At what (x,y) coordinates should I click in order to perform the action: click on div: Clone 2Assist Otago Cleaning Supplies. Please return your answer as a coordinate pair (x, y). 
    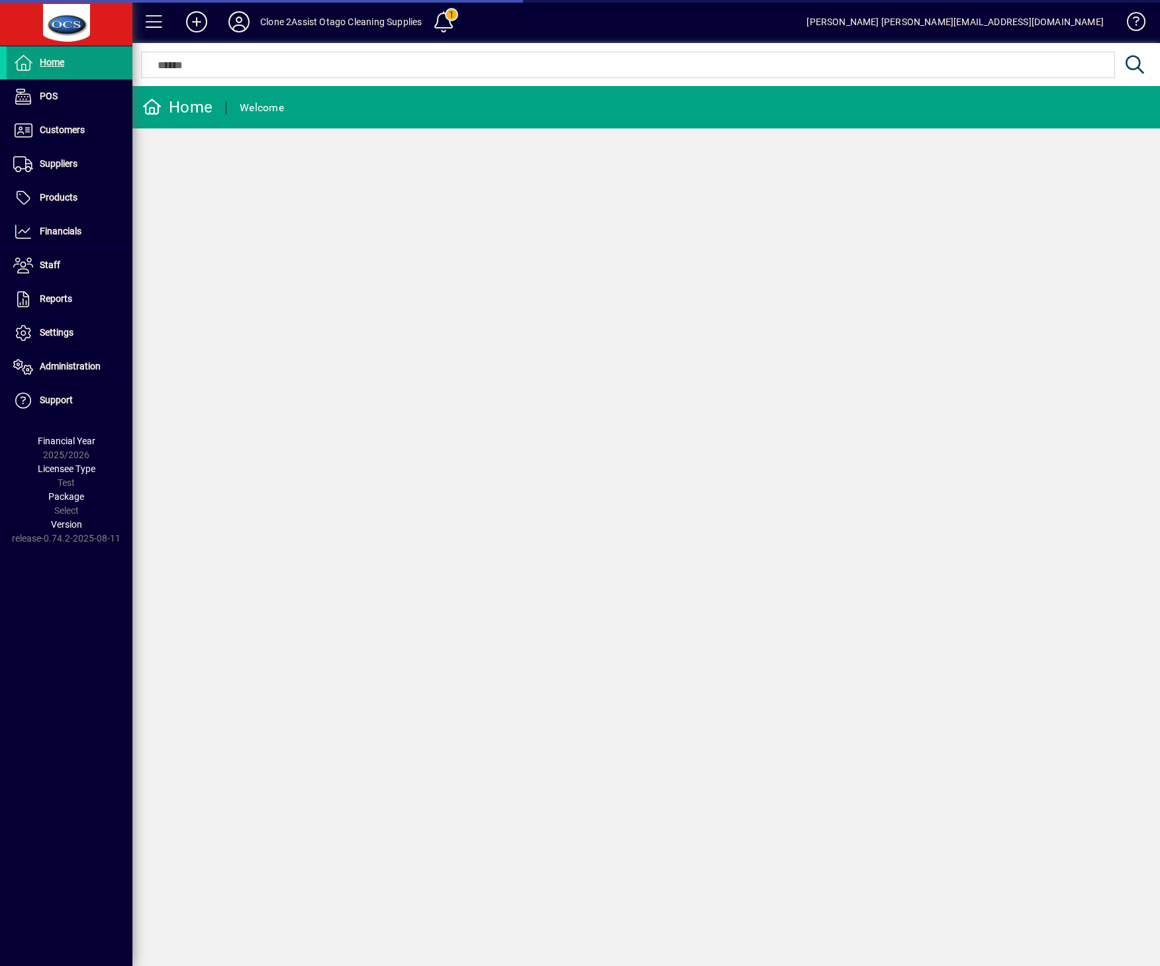
    Looking at the image, I should click on (341, 22).